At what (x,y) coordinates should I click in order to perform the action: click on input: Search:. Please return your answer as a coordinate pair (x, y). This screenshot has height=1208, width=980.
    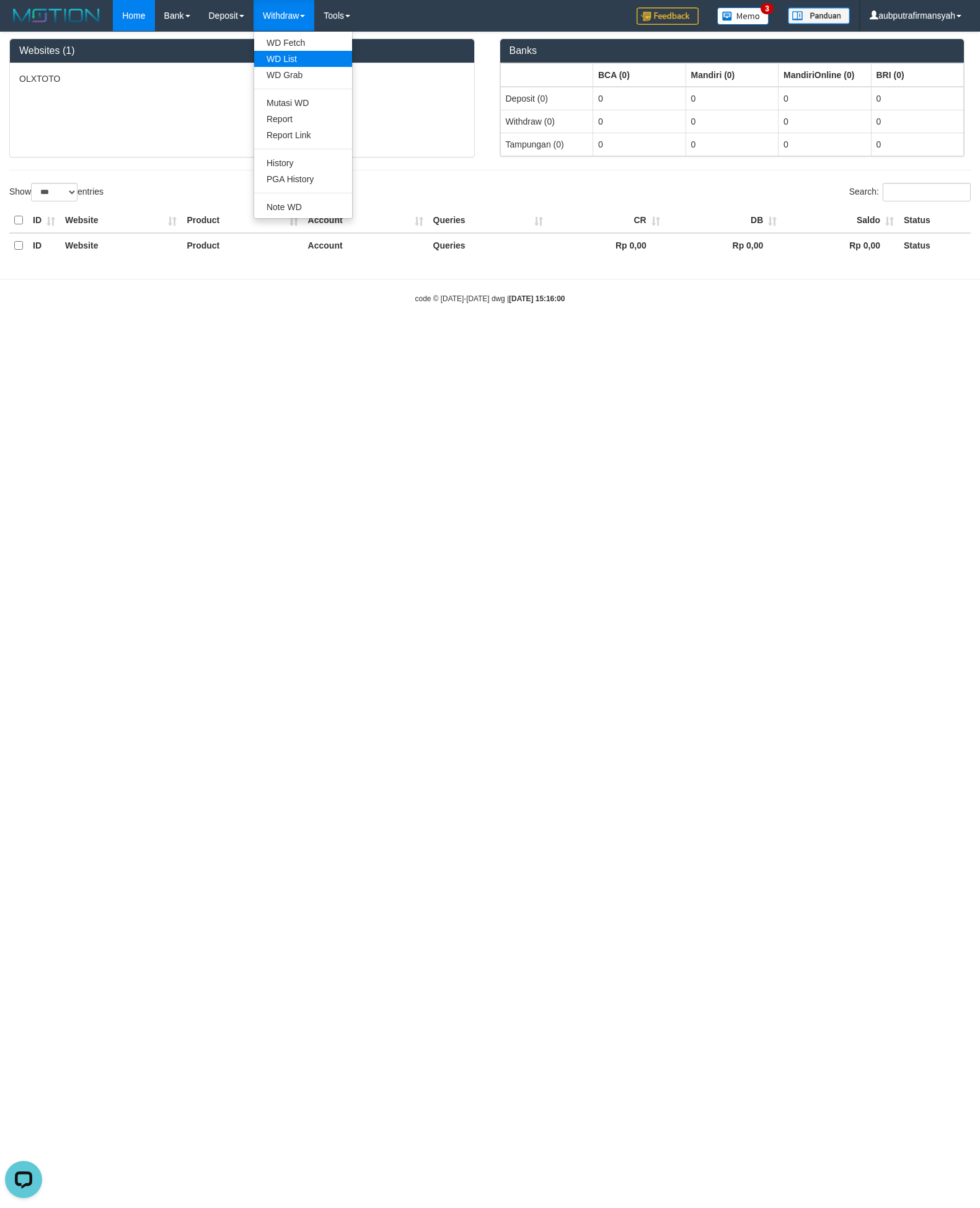
    Looking at the image, I should click on (927, 192).